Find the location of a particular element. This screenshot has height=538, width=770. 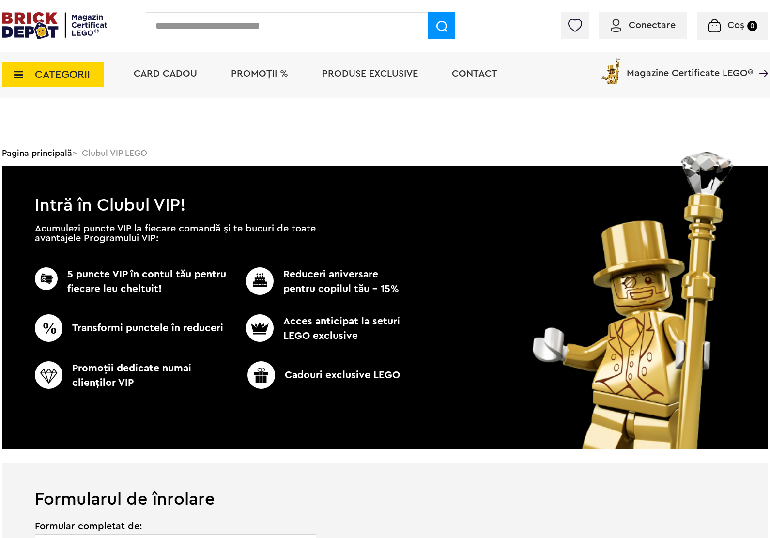

p: Reduceri aniversare pentru copilul tău - 15% is located at coordinates (317, 282).